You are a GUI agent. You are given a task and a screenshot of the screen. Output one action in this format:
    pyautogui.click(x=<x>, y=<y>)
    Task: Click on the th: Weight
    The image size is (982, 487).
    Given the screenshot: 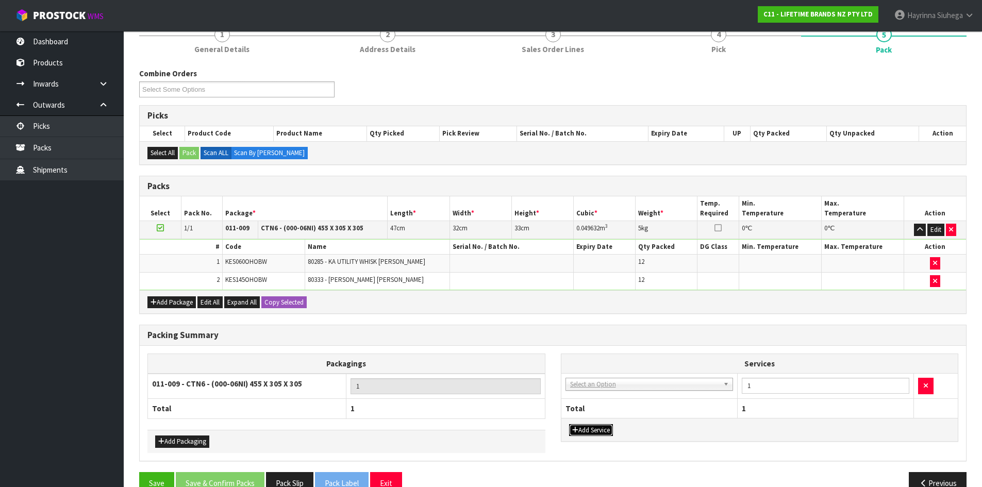 What is the action you would take?
    pyautogui.click(x=667, y=208)
    